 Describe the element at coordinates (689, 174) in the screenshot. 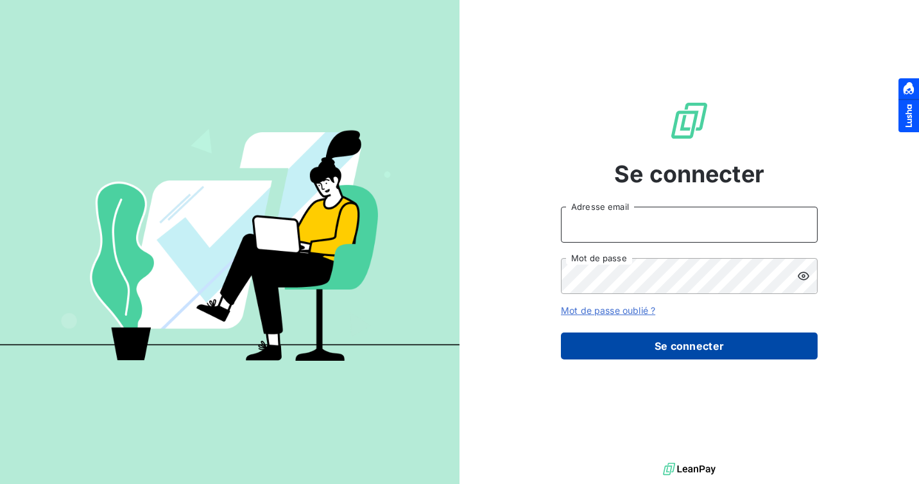

I see `span: Se connecter` at that location.